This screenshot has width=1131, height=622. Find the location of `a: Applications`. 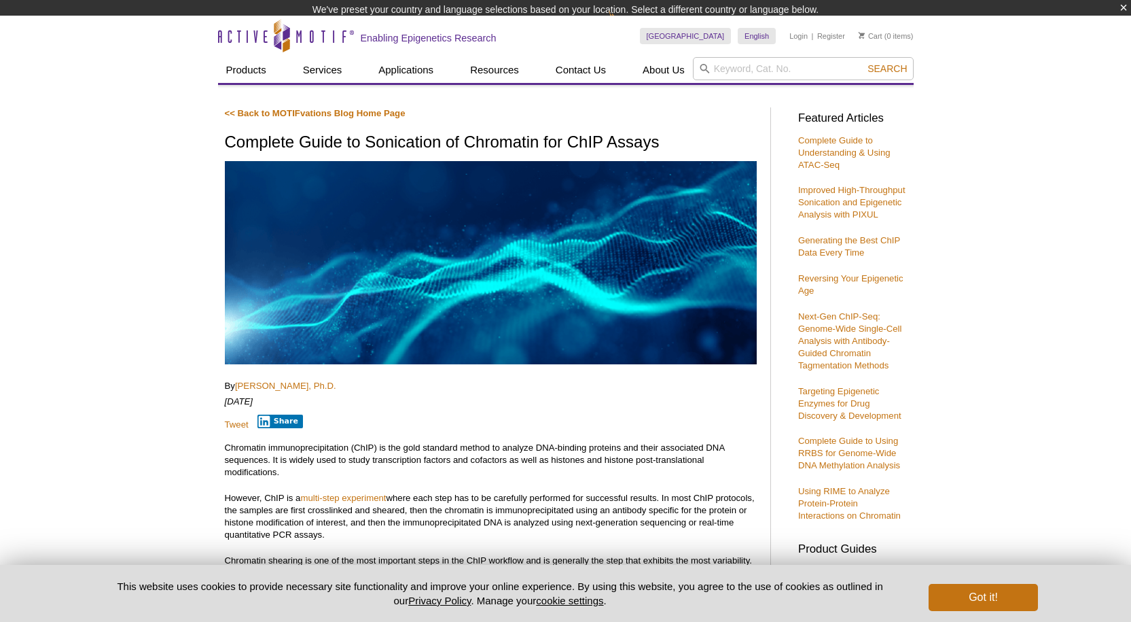

a: Applications is located at coordinates (406, 70).